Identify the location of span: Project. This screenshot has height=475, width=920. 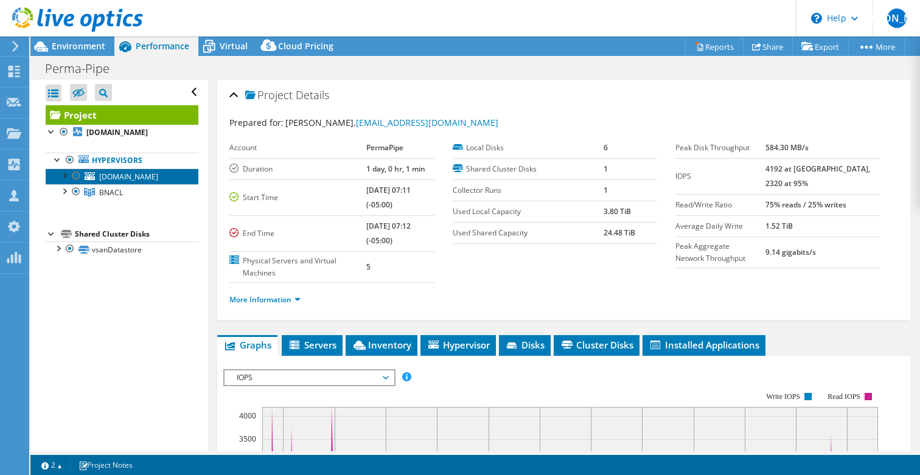
(269, 96).